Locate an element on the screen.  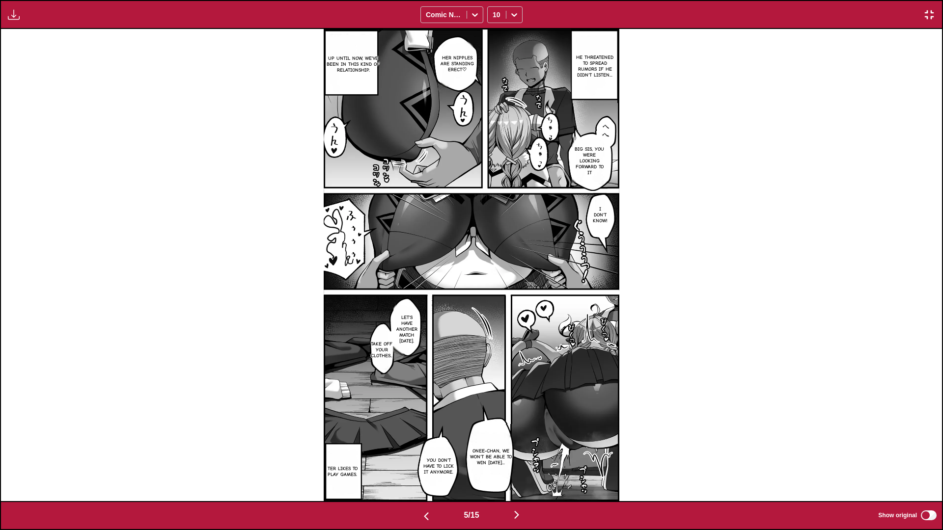
img: Download translated images is located at coordinates (14, 15).